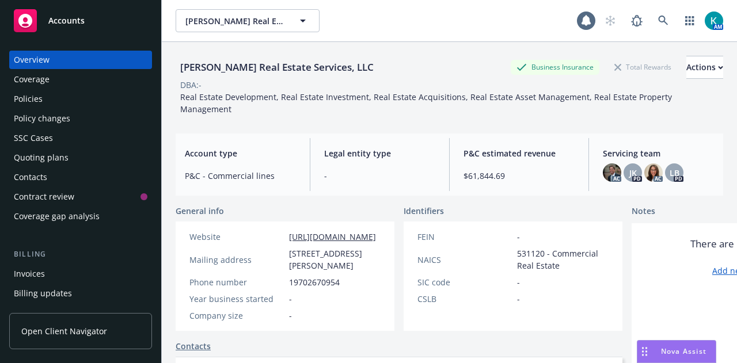  What do you see at coordinates (28, 99) in the screenshot?
I see `div: Policies` at bounding box center [28, 99].